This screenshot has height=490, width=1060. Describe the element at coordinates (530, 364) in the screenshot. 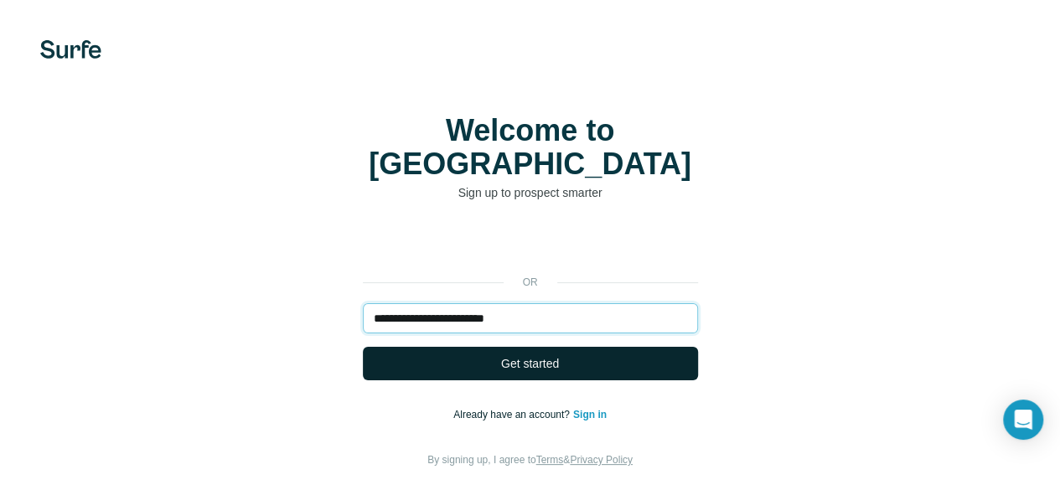

I see `span: Get started` at that location.